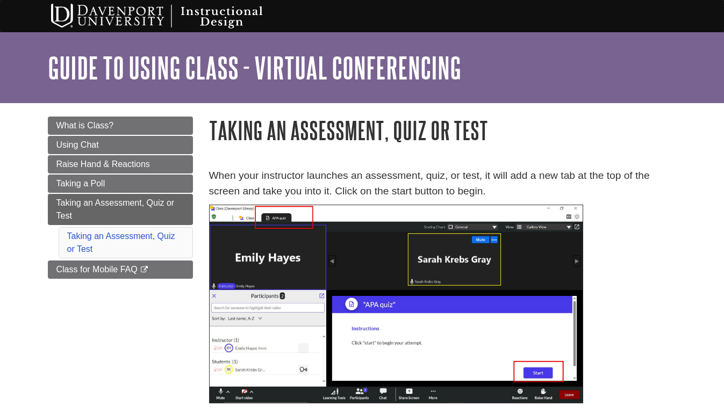 This screenshot has height=413, width=724. What do you see at coordinates (443, 184) in the screenshot?
I see `p: When your instructor launches an assessment, quiz, or test, it will add a new tab at the top of t...` at bounding box center [443, 184].